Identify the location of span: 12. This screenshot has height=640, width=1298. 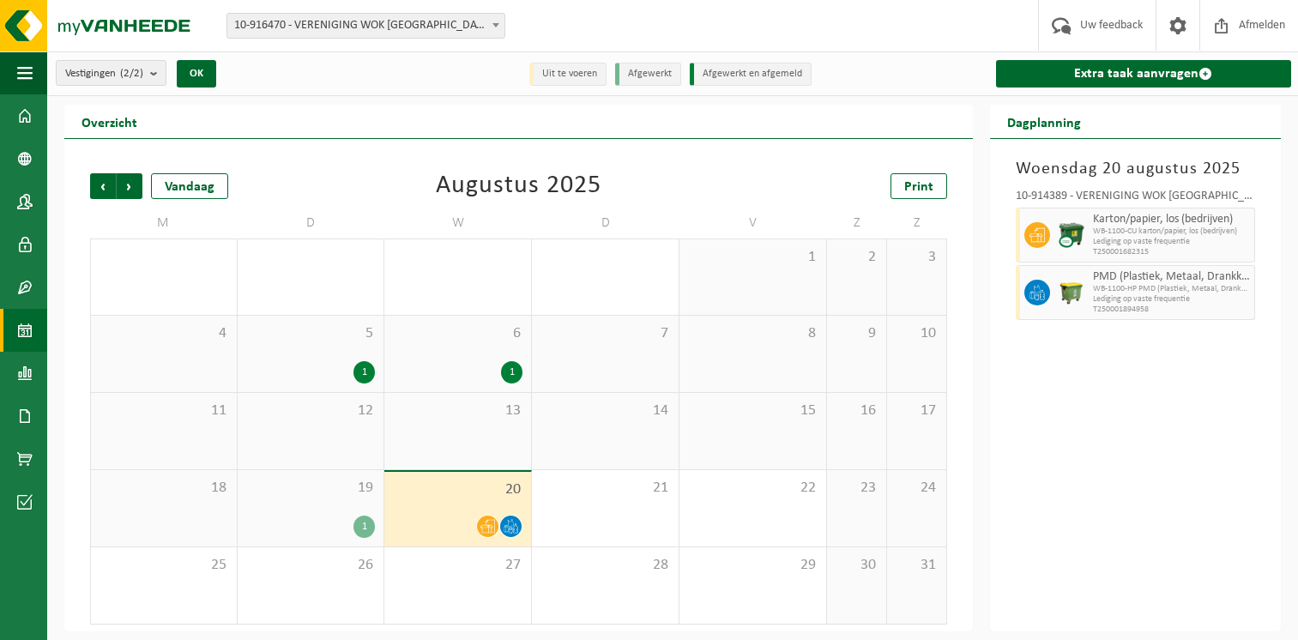
(311, 411).